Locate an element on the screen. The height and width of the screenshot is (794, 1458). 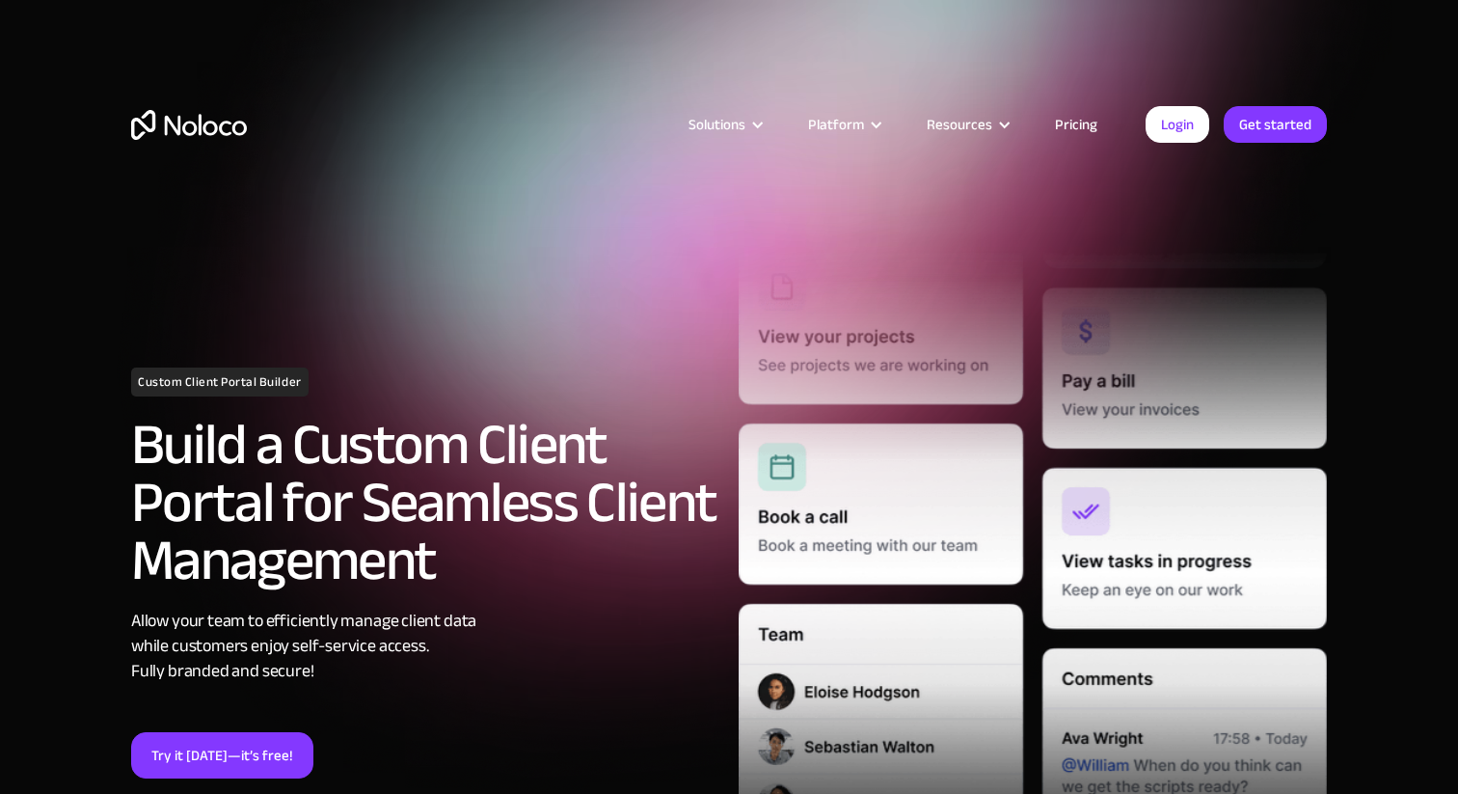
a: home is located at coordinates (189, 124).